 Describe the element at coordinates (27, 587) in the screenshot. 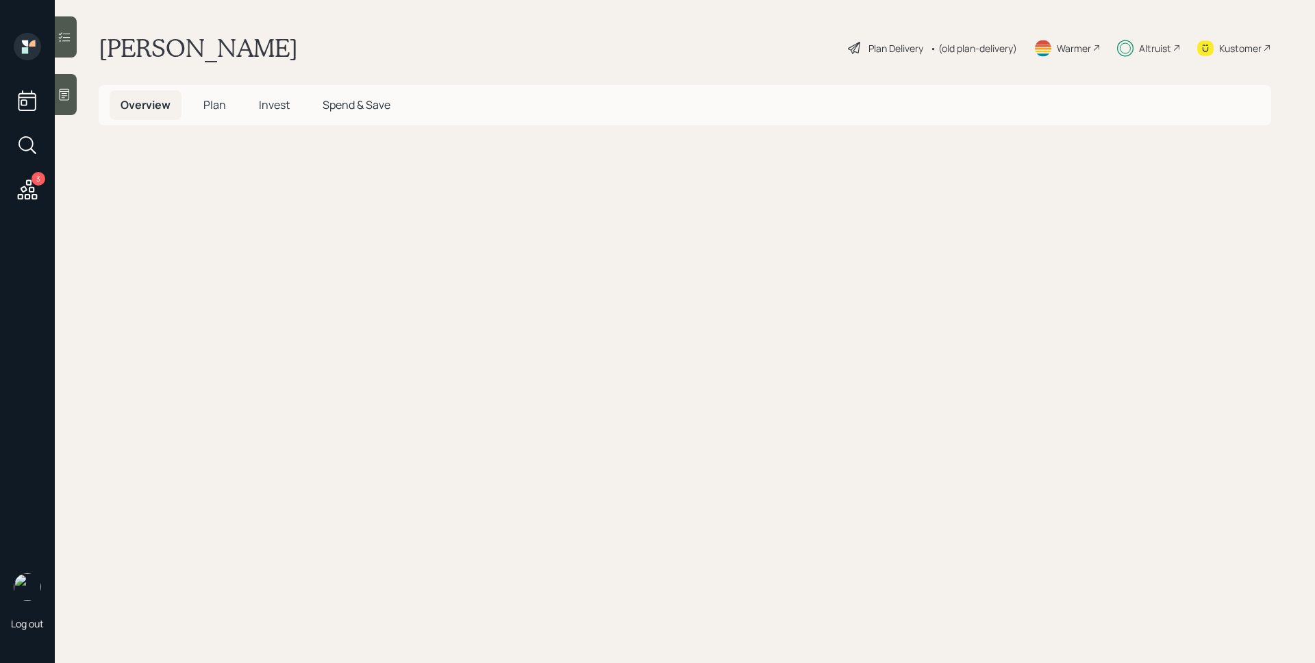

I see `img: james-distasi-headshot.png` at that location.